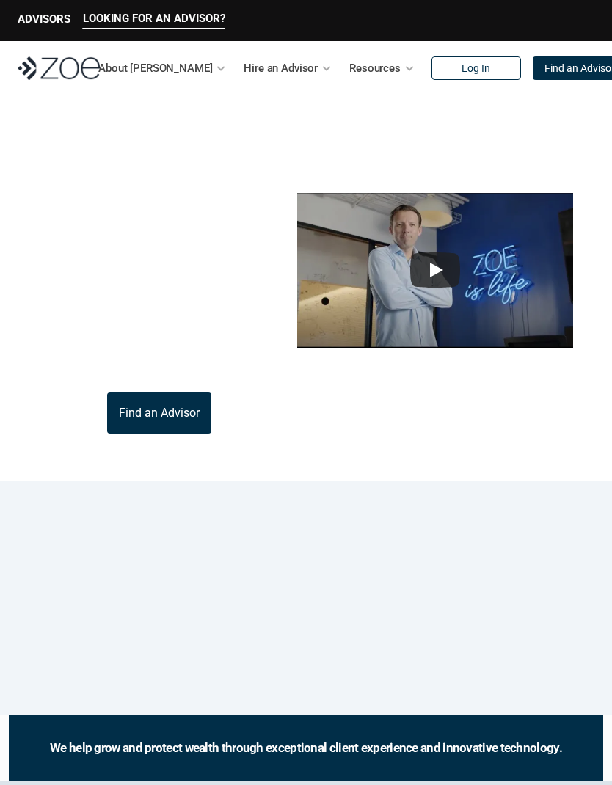 Image resolution: width=612 pixels, height=785 pixels. I want to click on a: Log In, so click(476, 68).